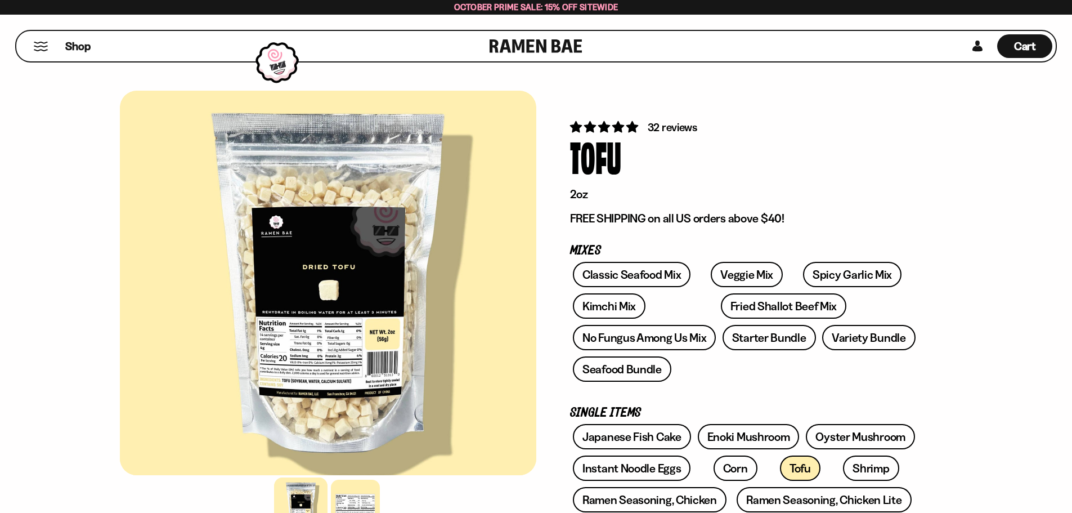 This screenshot has width=1072, height=513. Describe the element at coordinates (673, 127) in the screenshot. I see `span: 32 reviews` at that location.